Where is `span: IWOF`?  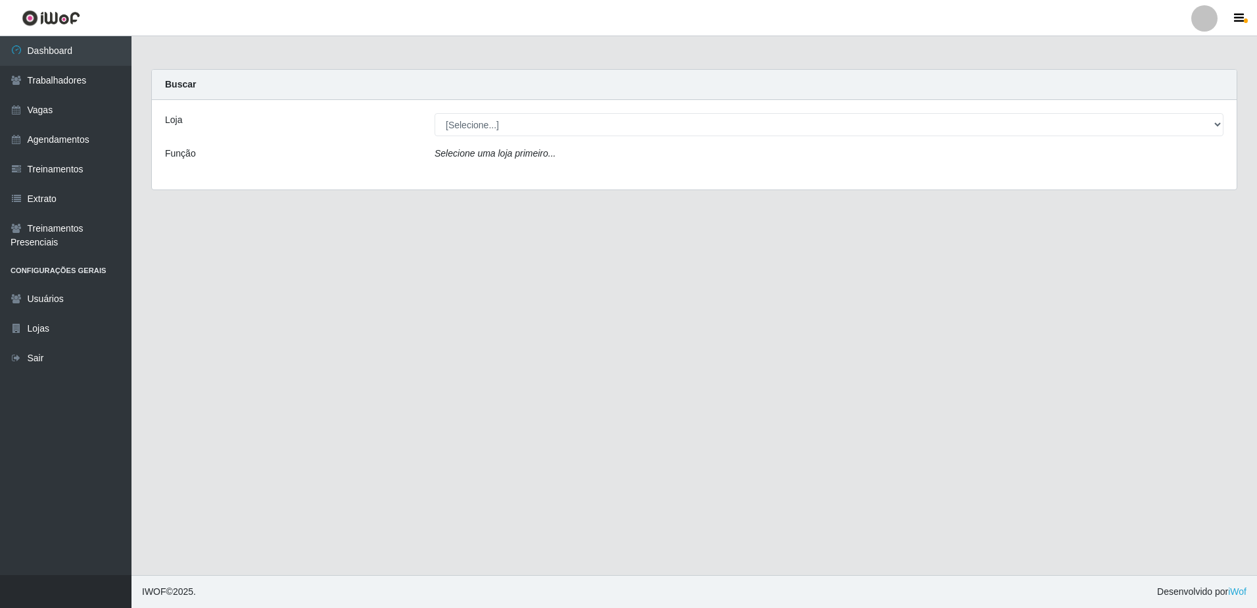 span: IWOF is located at coordinates (154, 591).